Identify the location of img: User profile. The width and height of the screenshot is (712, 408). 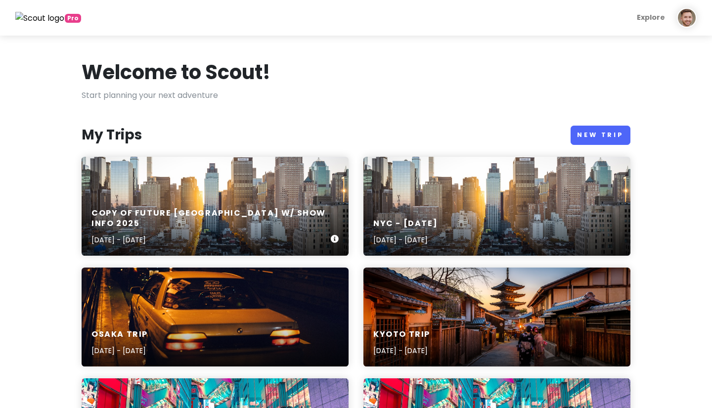
(687, 18).